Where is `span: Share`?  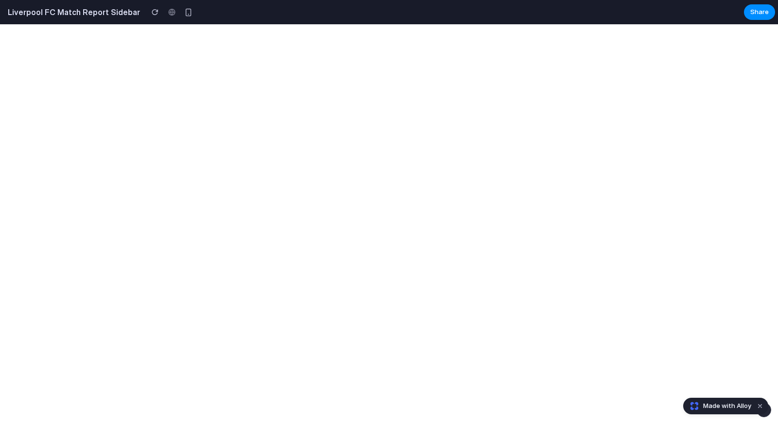 span: Share is located at coordinates (759, 12).